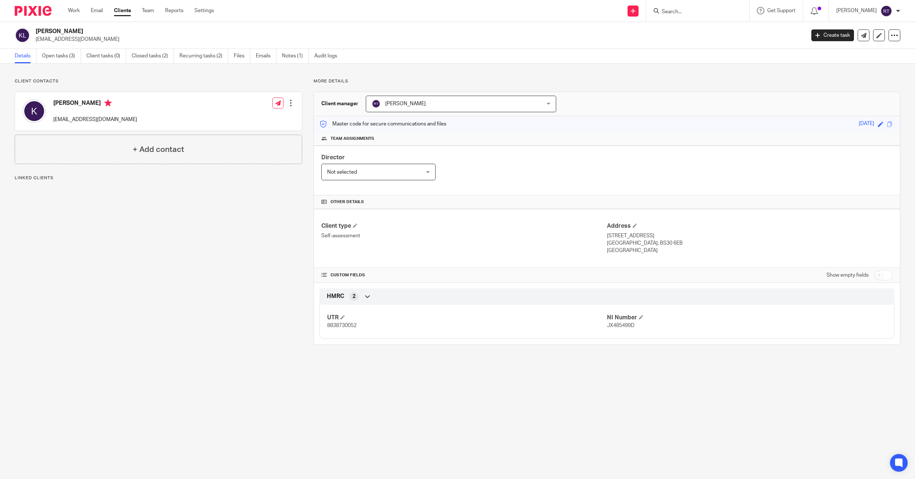  I want to click on h4: NI Number, so click(747, 317).